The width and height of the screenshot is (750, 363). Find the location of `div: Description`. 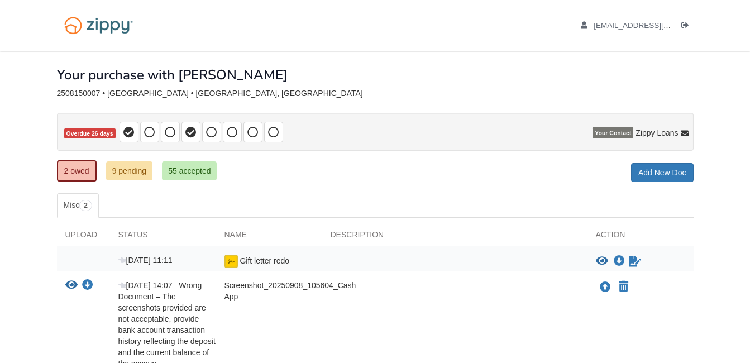

div: Description is located at coordinates (454, 237).